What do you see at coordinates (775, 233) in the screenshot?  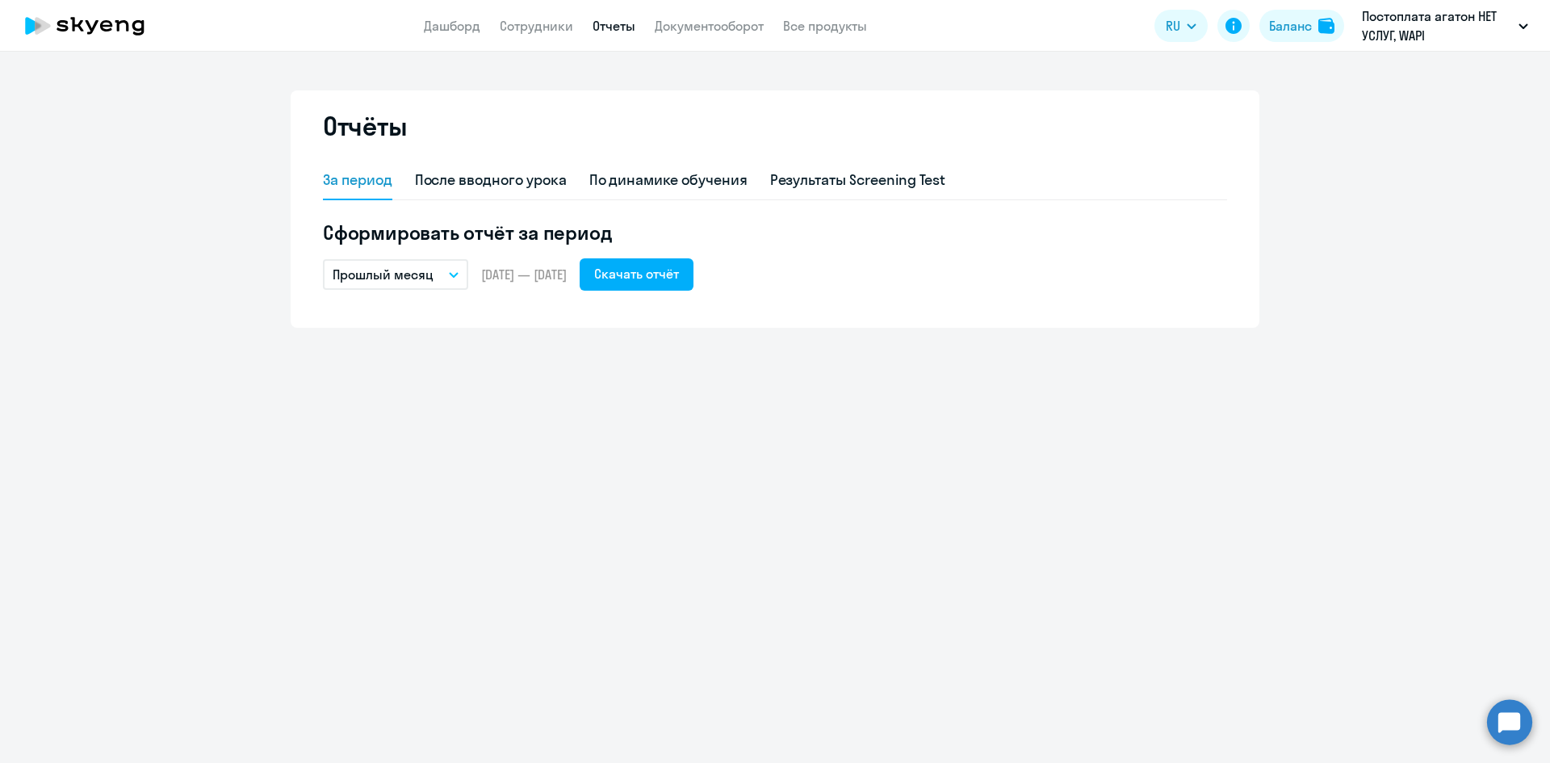 I see `h5: Сформировать отчёт за период` at bounding box center [775, 233].